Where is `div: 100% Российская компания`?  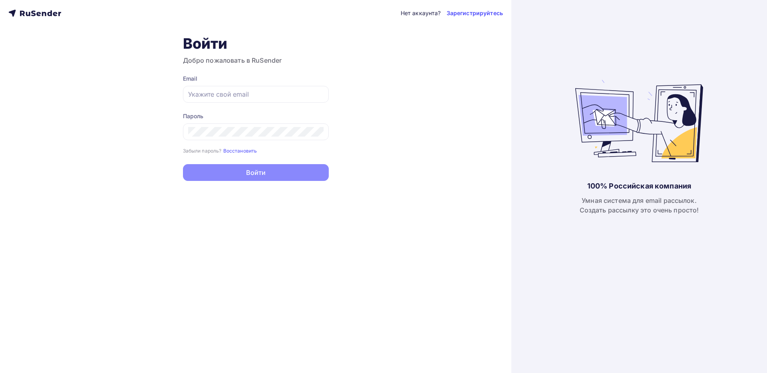 div: 100% Российская компания is located at coordinates (639, 186).